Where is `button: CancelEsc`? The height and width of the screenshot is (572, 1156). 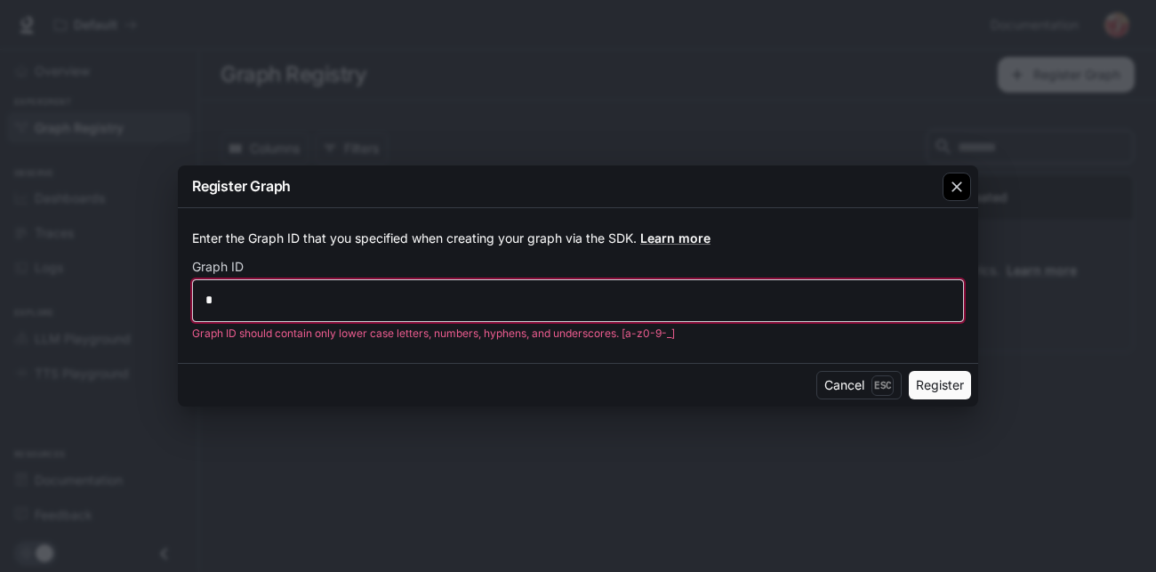 button: CancelEsc is located at coordinates (859, 385).